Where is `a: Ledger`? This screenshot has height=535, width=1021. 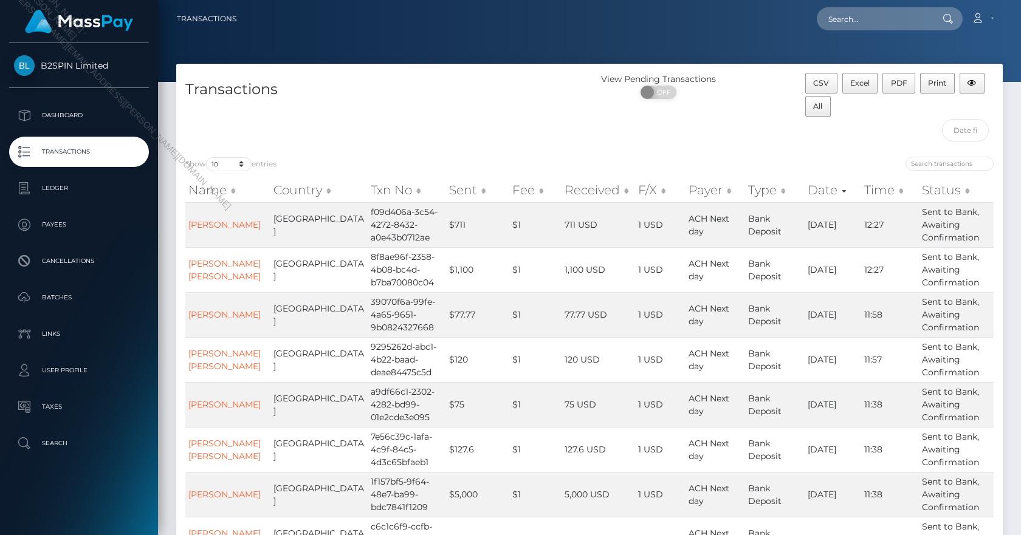 a: Ledger is located at coordinates (79, 188).